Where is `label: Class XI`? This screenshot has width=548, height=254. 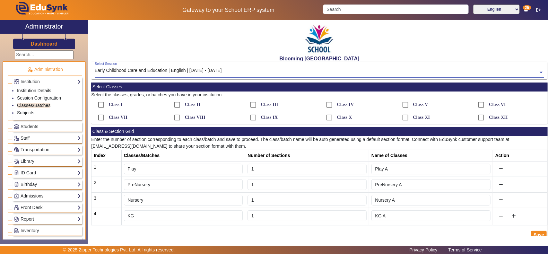
label: Class XI is located at coordinates (421, 117).